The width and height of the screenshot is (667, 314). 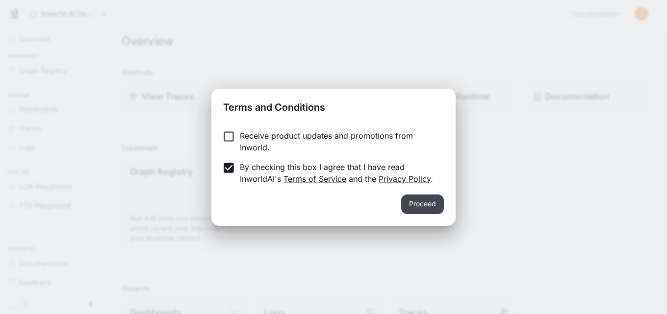 I want to click on p: Receive product updates and promotions from Inworld., so click(x=338, y=142).